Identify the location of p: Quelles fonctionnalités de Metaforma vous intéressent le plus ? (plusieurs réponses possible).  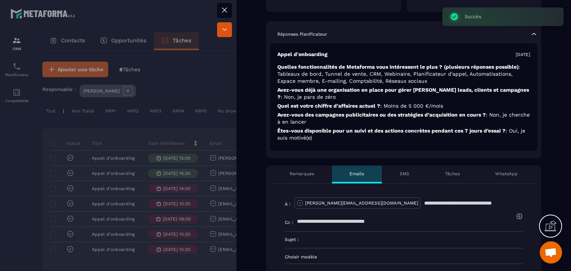
(404, 74).